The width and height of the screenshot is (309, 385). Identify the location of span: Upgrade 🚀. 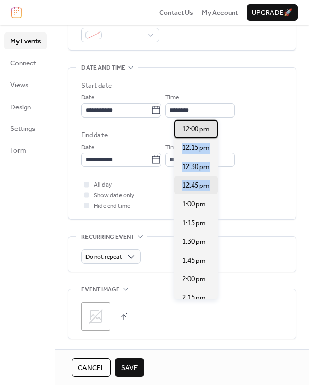
(272, 13).